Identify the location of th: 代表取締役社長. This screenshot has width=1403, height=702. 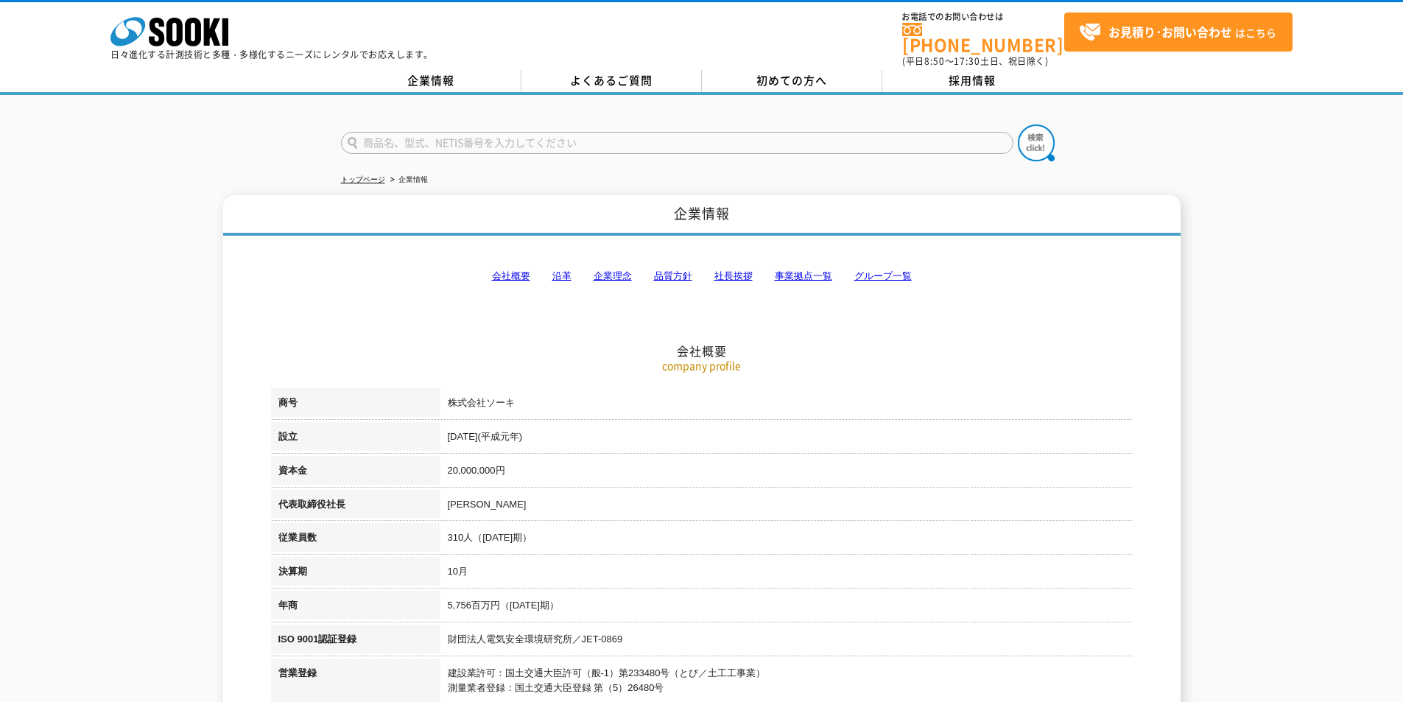
(356, 507).